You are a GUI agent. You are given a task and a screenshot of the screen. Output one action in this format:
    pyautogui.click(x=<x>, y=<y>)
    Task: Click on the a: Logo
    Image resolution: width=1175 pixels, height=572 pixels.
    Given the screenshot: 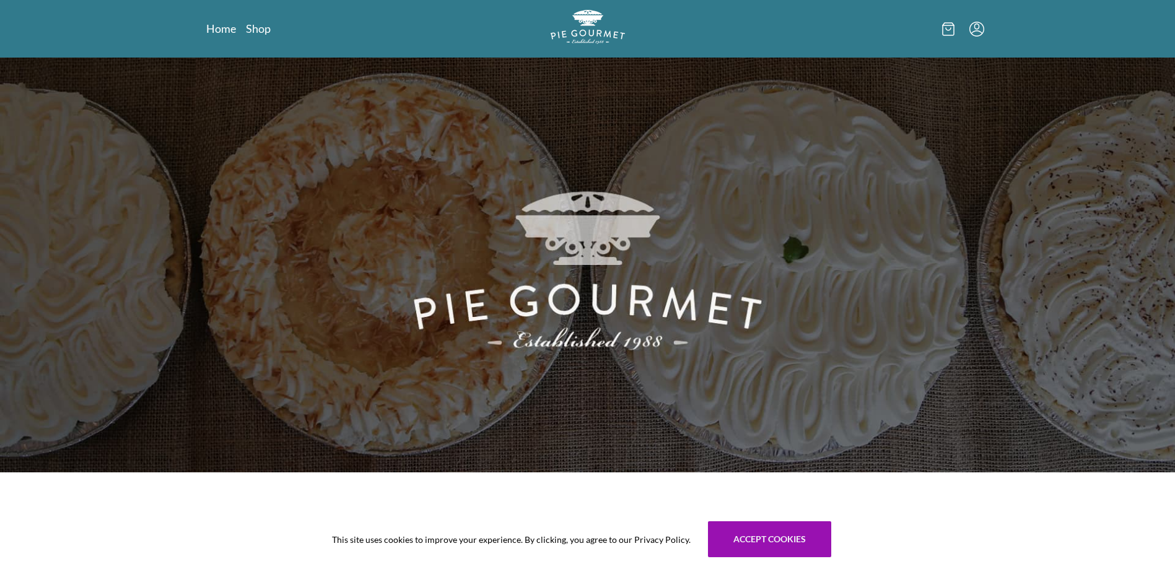 What is the action you would take?
    pyautogui.click(x=588, y=28)
    